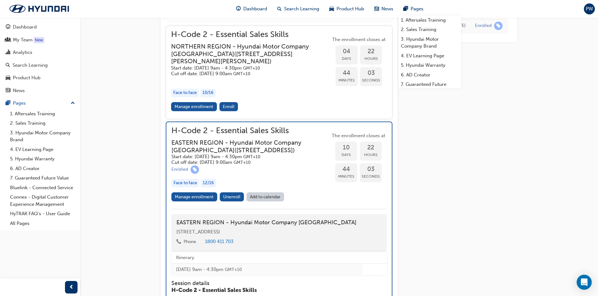 This screenshot has height=296, width=598. Describe the element at coordinates (387, 9) in the screenshot. I see `span: News` at that location.